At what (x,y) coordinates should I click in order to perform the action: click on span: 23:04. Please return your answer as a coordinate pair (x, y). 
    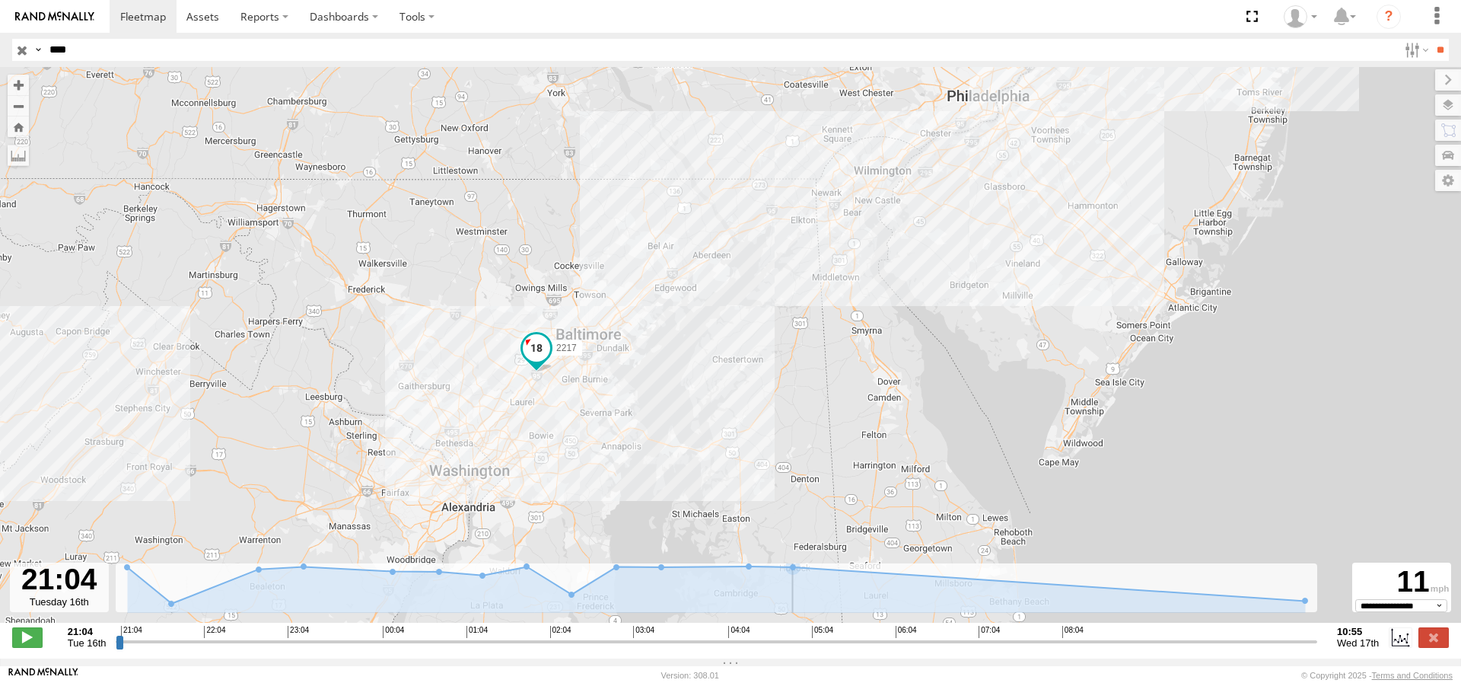
    Looking at the image, I should click on (298, 632).